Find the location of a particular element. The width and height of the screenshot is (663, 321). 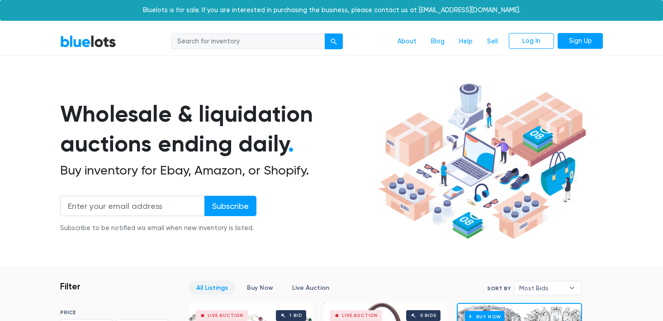

div: 0 bids is located at coordinates (428, 316).